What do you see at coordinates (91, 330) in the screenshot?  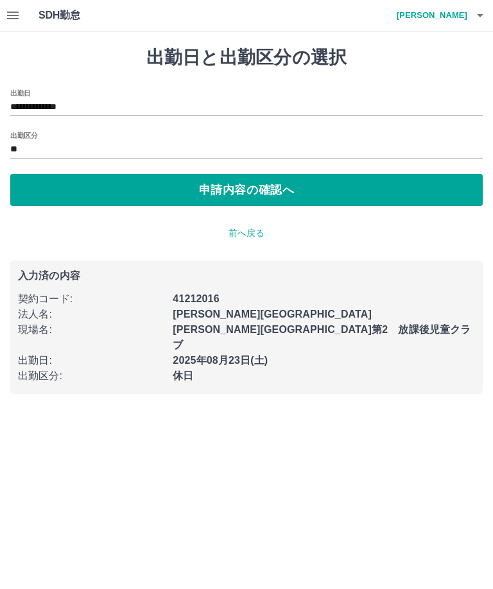 I see `p: 現場名 :` at bounding box center [91, 330].